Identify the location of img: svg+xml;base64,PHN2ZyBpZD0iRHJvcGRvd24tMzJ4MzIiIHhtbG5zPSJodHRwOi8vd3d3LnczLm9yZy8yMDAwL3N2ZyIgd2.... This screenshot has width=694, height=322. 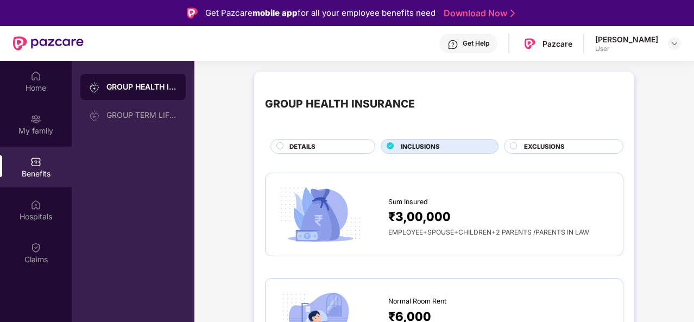
(674, 43).